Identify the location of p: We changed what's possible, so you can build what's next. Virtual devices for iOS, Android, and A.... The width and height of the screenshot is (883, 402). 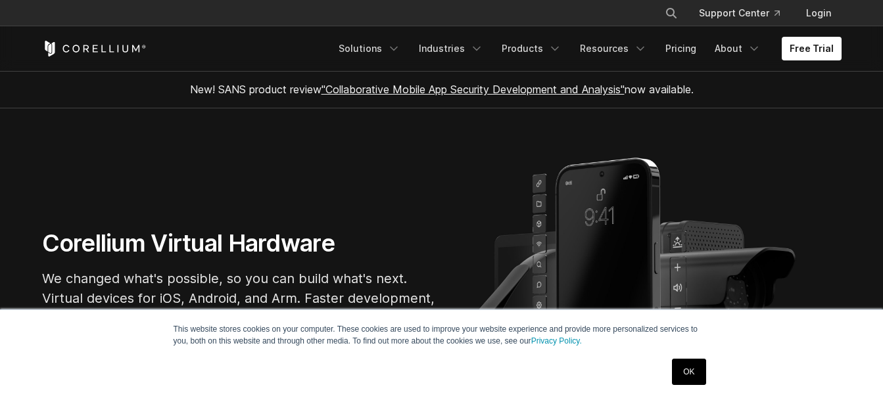
(239, 298).